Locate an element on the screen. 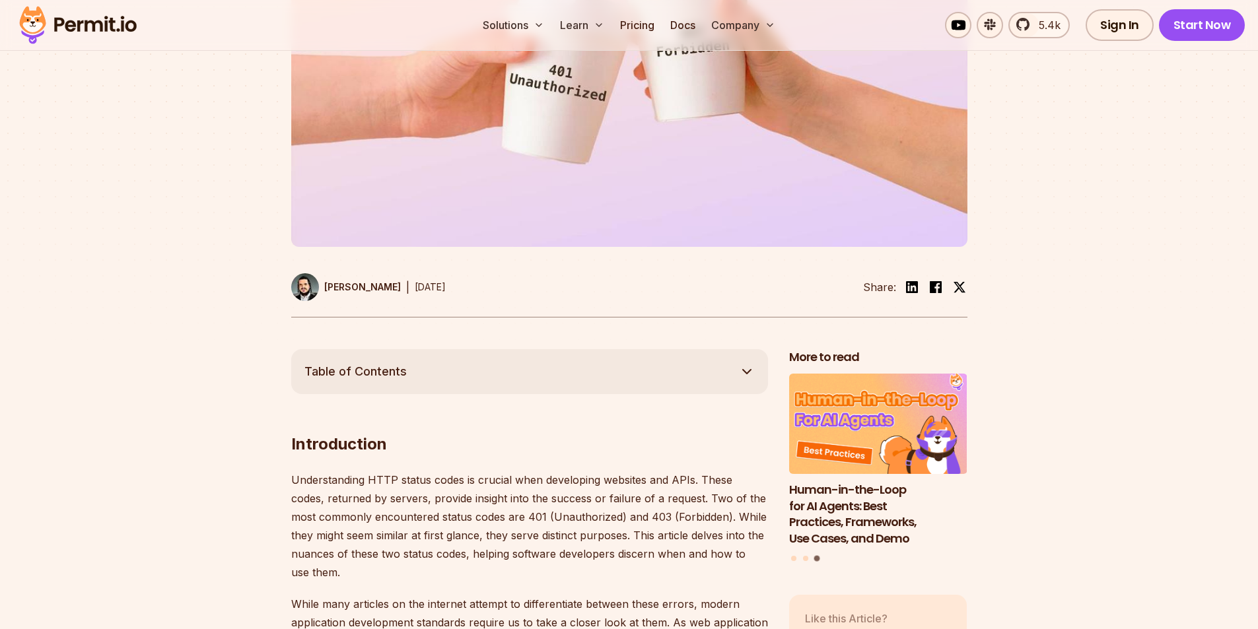 The width and height of the screenshot is (1258, 629). button: Go to slide 3 is located at coordinates (817, 558).